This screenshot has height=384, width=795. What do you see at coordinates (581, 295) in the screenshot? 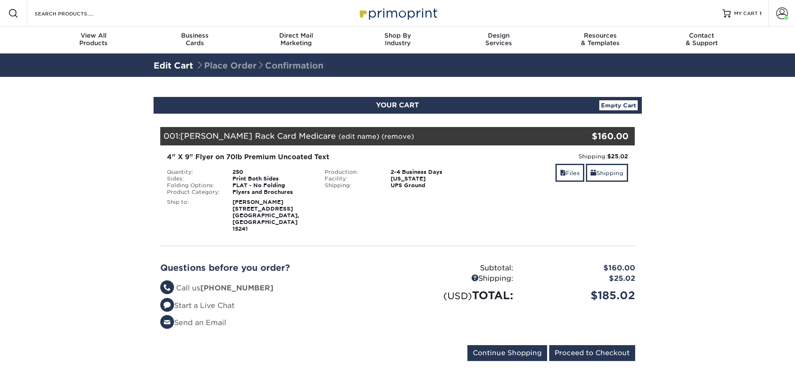
I see `div: $185.02` at bounding box center [581, 295].